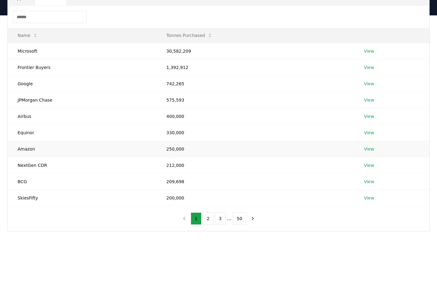 This screenshot has height=298, width=437. What do you see at coordinates (255, 133) in the screenshot?
I see `td: 330,000` at bounding box center [255, 133].